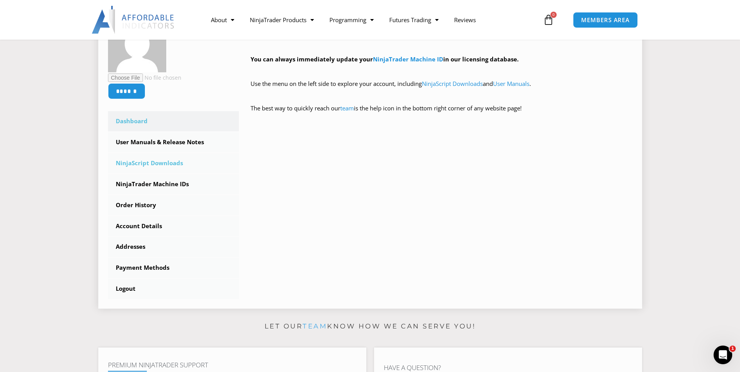 Image resolution: width=740 pixels, height=372 pixels. What do you see at coordinates (372, 20) in the screenshot?
I see `nav: Menu` at bounding box center [372, 20].